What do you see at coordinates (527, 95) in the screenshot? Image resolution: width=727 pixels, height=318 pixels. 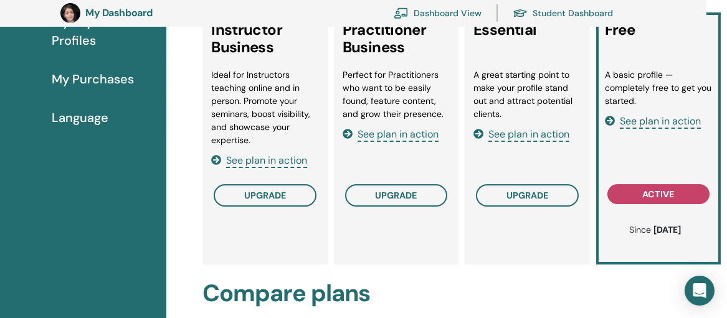 I see `li: A great starting point to make your profile stand out and attract potential clients.` at bounding box center [527, 95].